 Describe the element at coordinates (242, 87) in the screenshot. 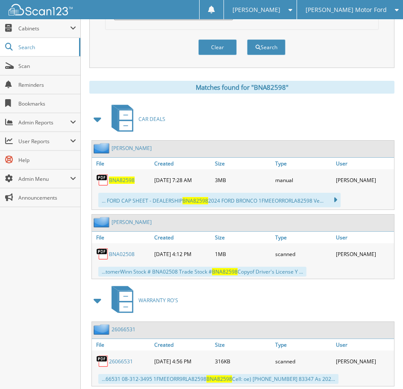

I see `div: Matches found for "BNA82598"` at that location.